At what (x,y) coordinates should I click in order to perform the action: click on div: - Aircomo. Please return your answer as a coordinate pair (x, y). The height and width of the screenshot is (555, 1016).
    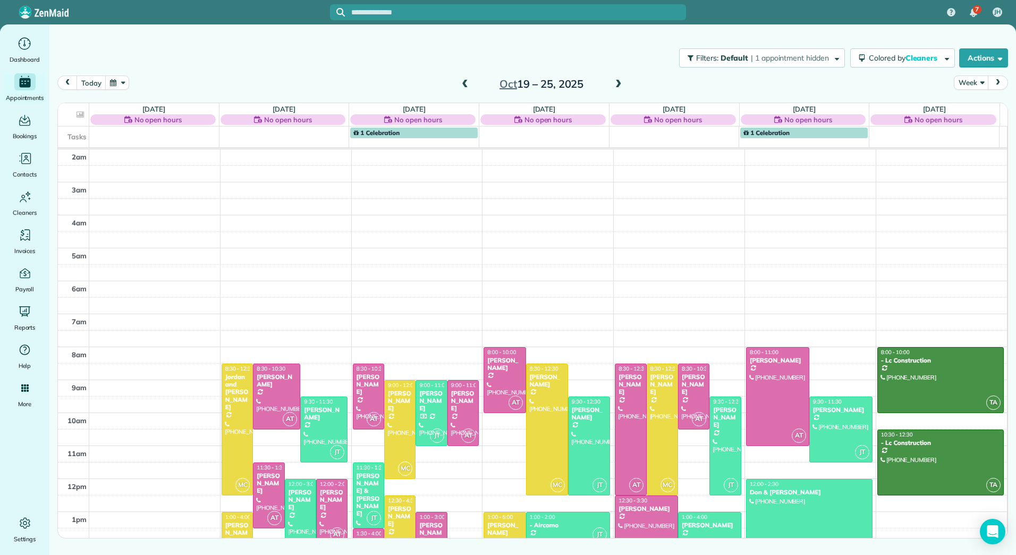
    Looking at the image, I should click on (568, 525).